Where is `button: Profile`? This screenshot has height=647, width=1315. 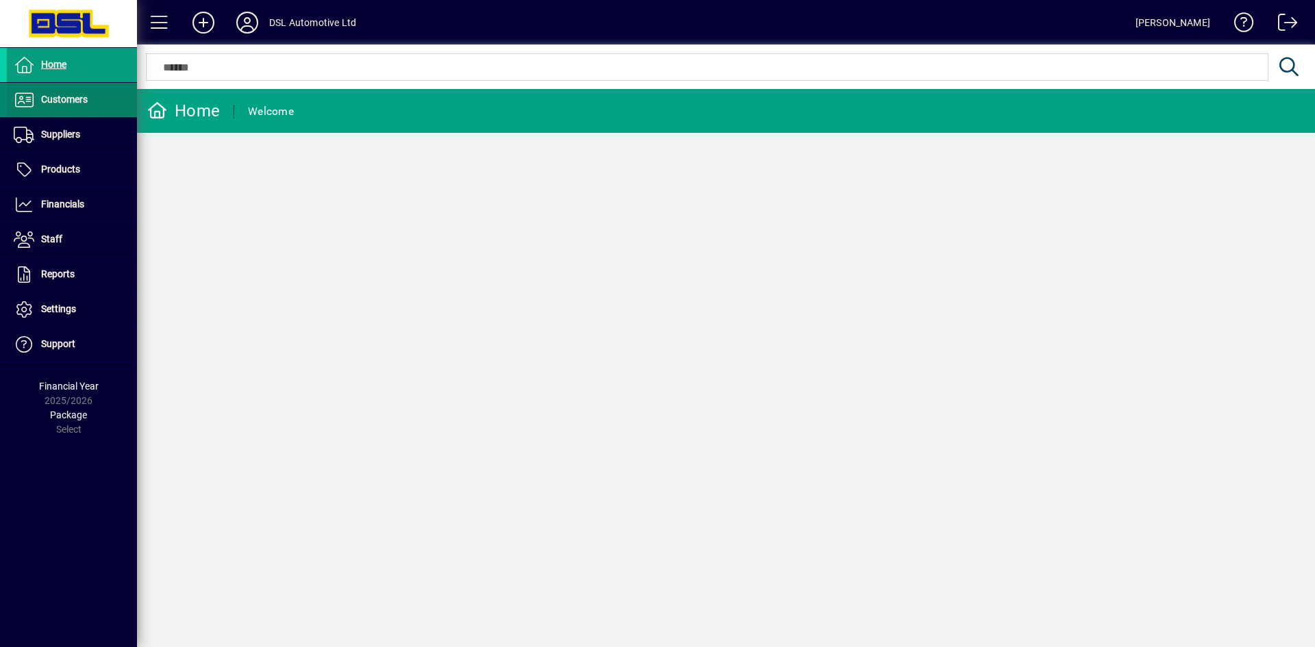 button: Profile is located at coordinates (247, 23).